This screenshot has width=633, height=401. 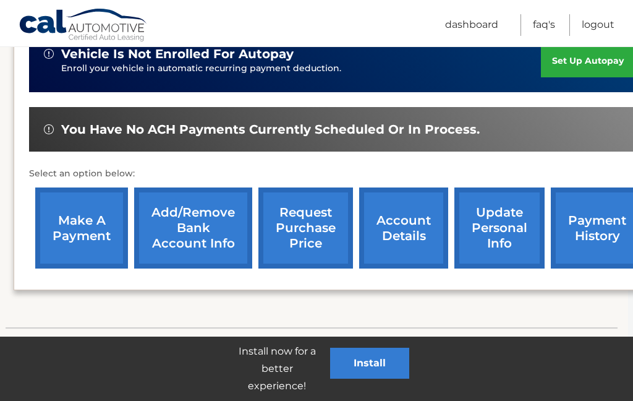 What do you see at coordinates (544, 25) in the screenshot?
I see `a: FAQ's` at bounding box center [544, 25].